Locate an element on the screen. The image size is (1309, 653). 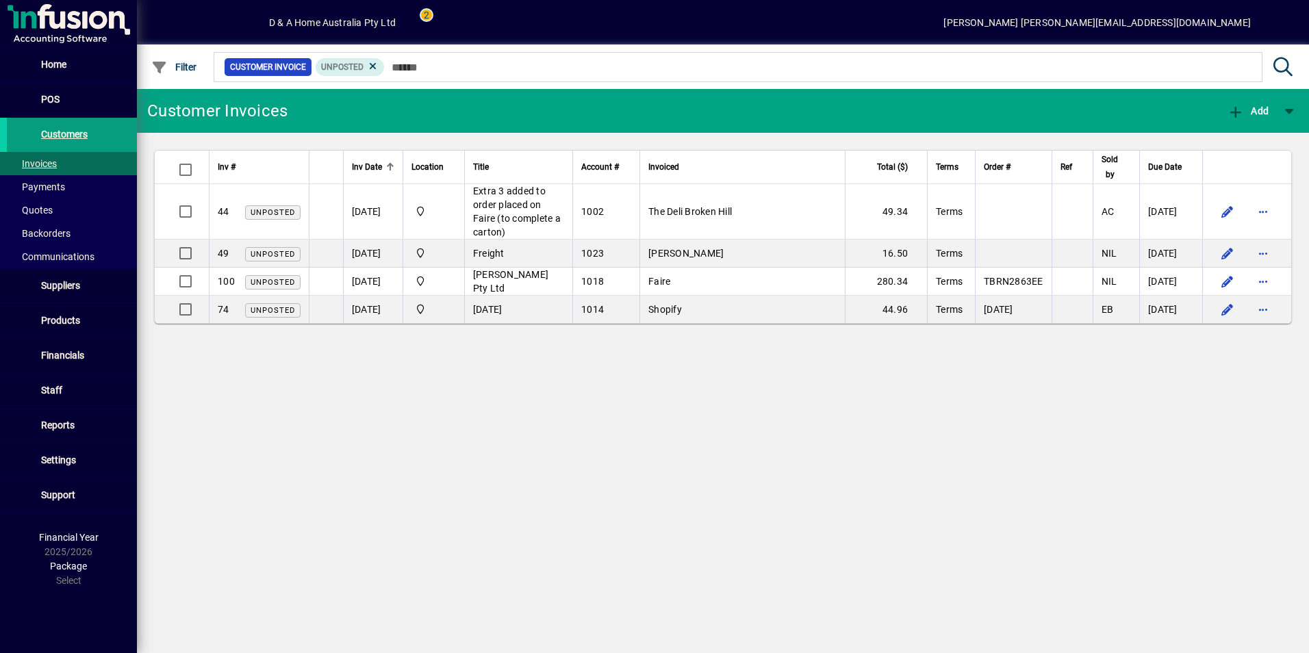
span: Invoices is located at coordinates (35, 164).